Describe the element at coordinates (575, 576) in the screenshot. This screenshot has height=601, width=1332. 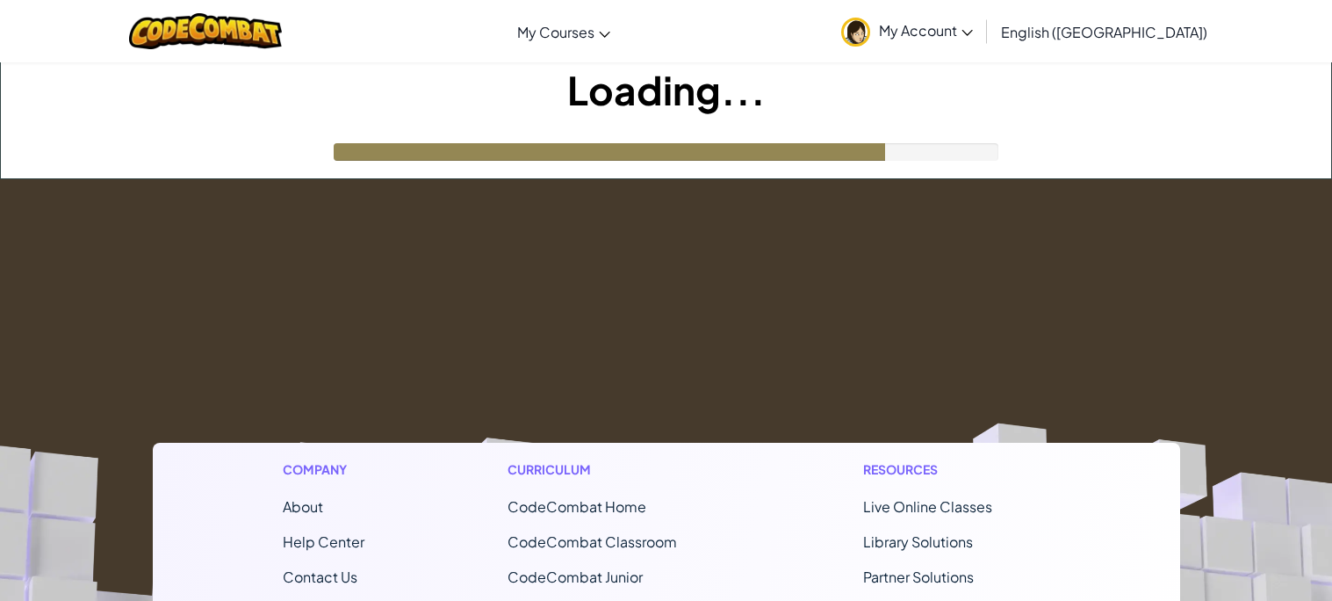
I see `a: CodeCombat Junior` at that location.